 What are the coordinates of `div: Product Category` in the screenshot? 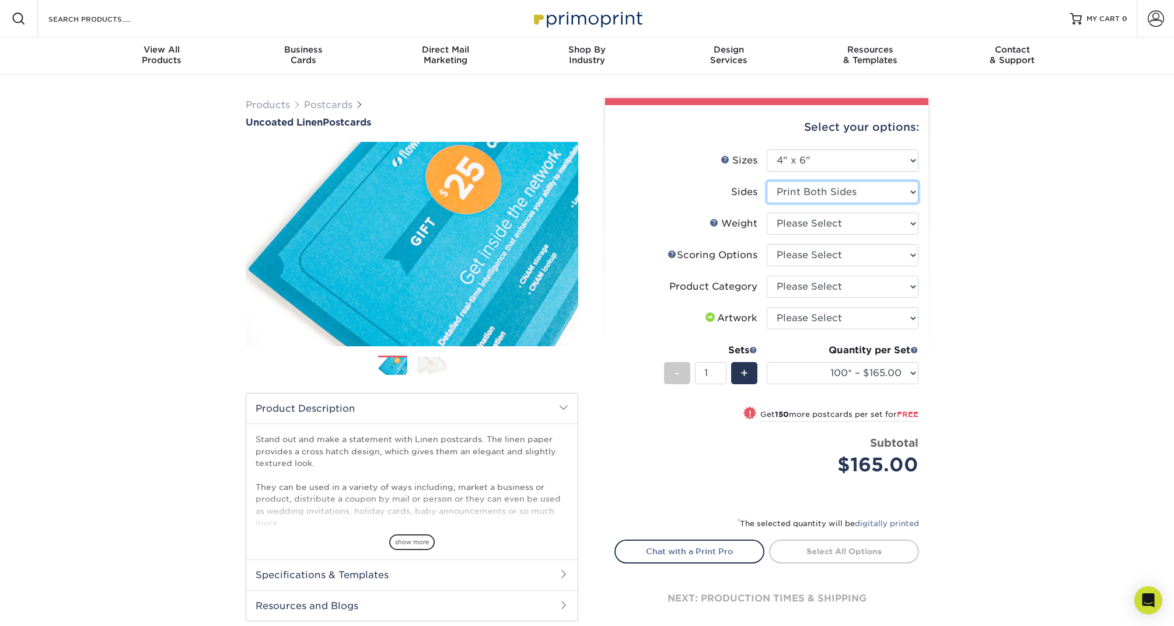 It's located at (713, 287).